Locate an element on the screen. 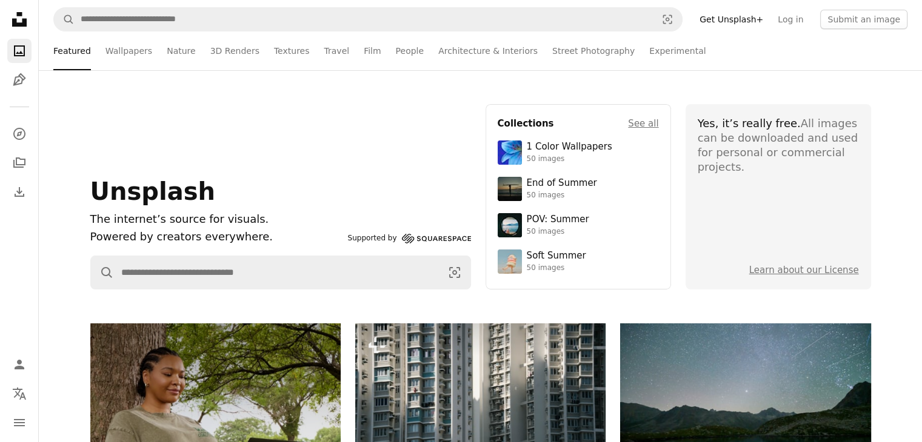 The image size is (922, 442). a: Learn about our License is located at coordinates (803, 270).